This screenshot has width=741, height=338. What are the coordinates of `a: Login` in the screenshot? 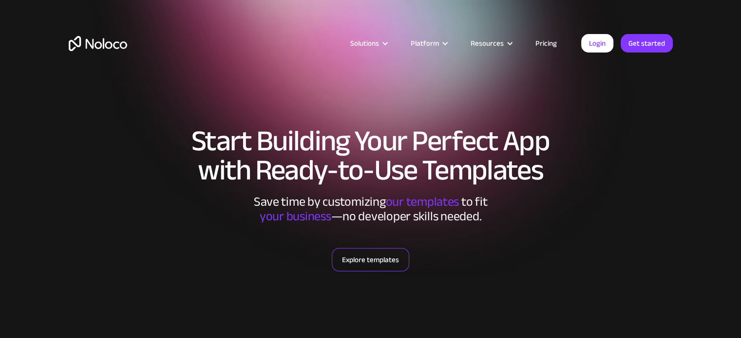 It's located at (597, 43).